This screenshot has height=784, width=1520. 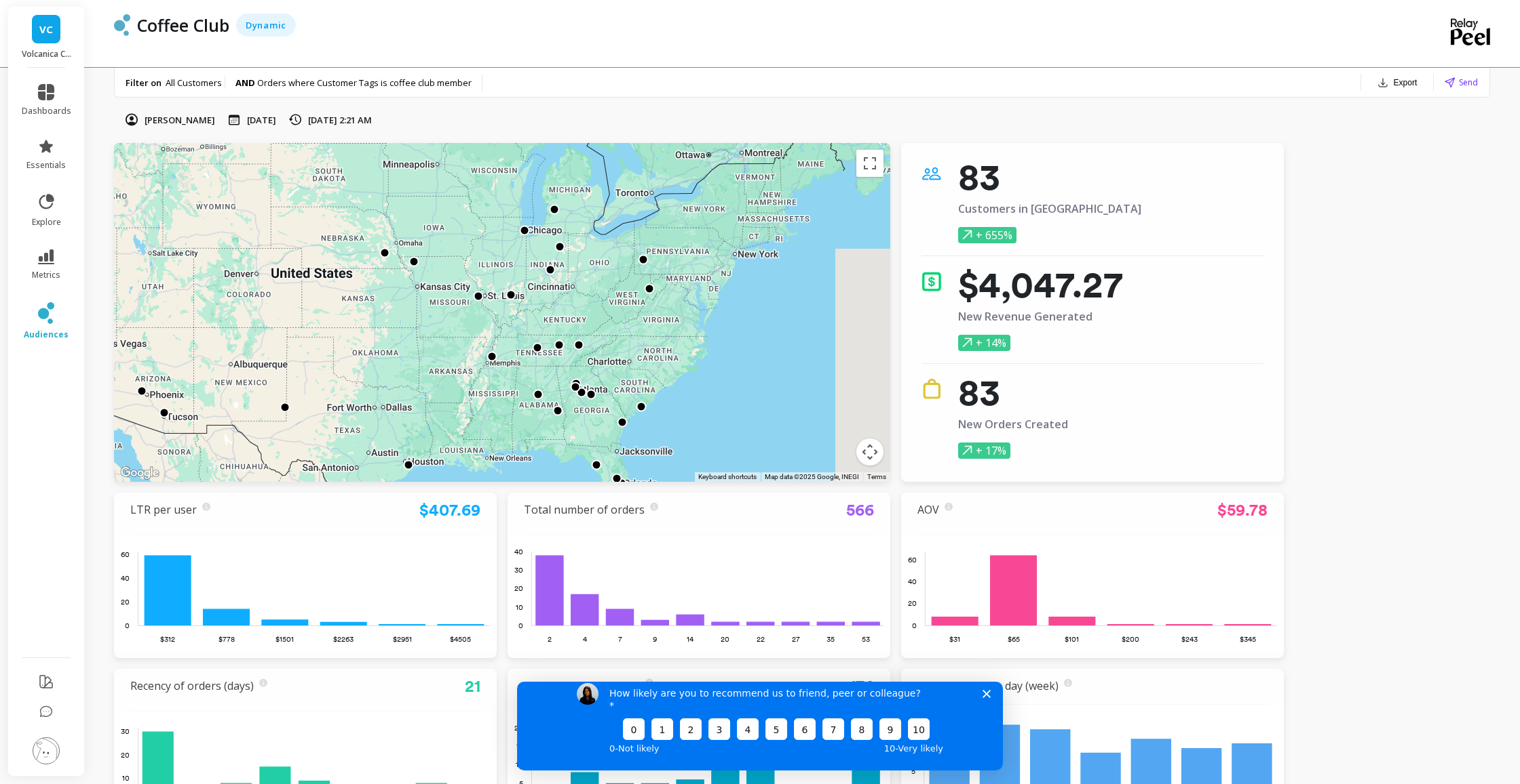 I want to click on button: 1, so click(x=145, y=48).